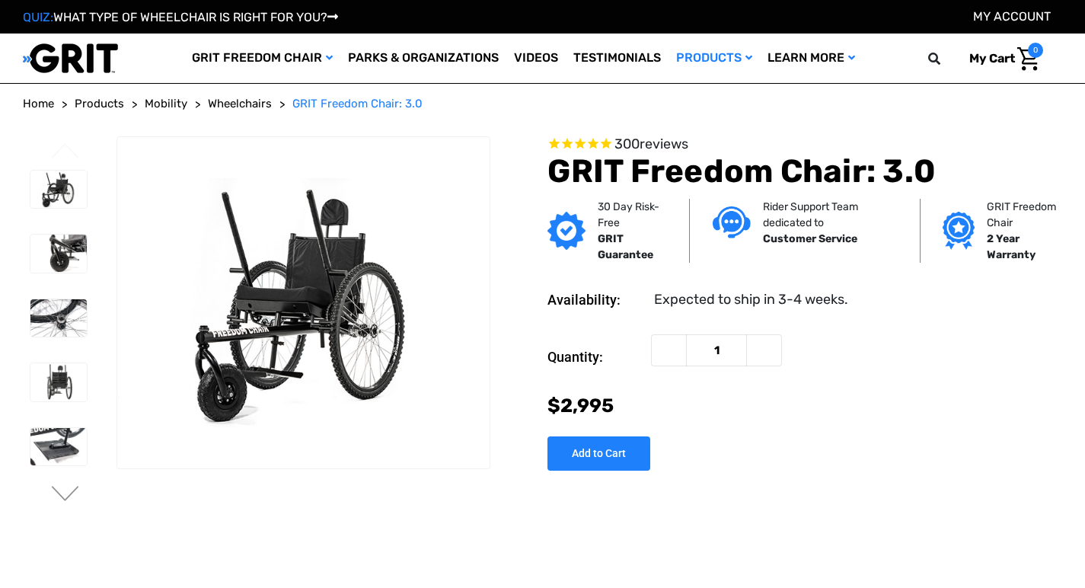 The height and width of the screenshot is (588, 1085). Describe the element at coordinates (664, 144) in the screenshot. I see `span: reviews` at that location.